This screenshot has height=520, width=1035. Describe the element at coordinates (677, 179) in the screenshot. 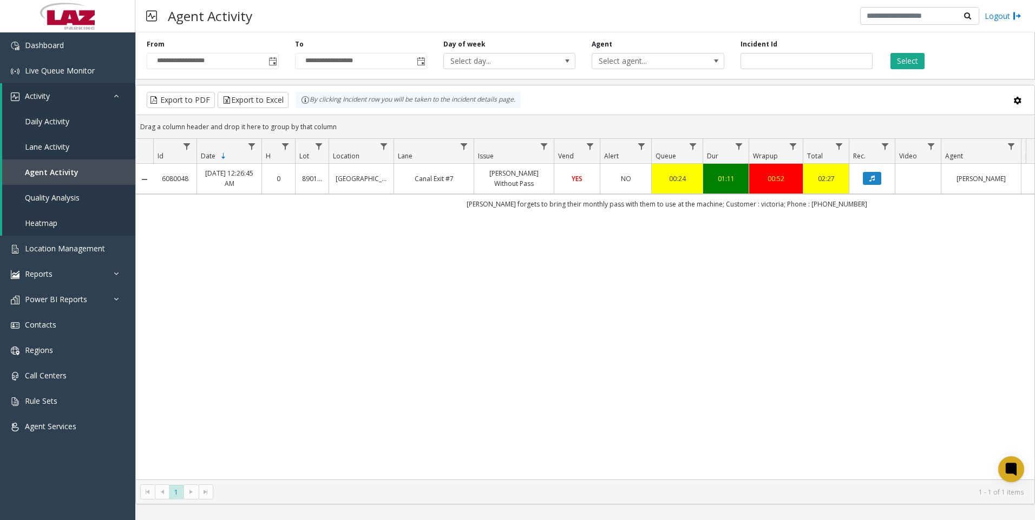

I see `div: 00:24` at that location.